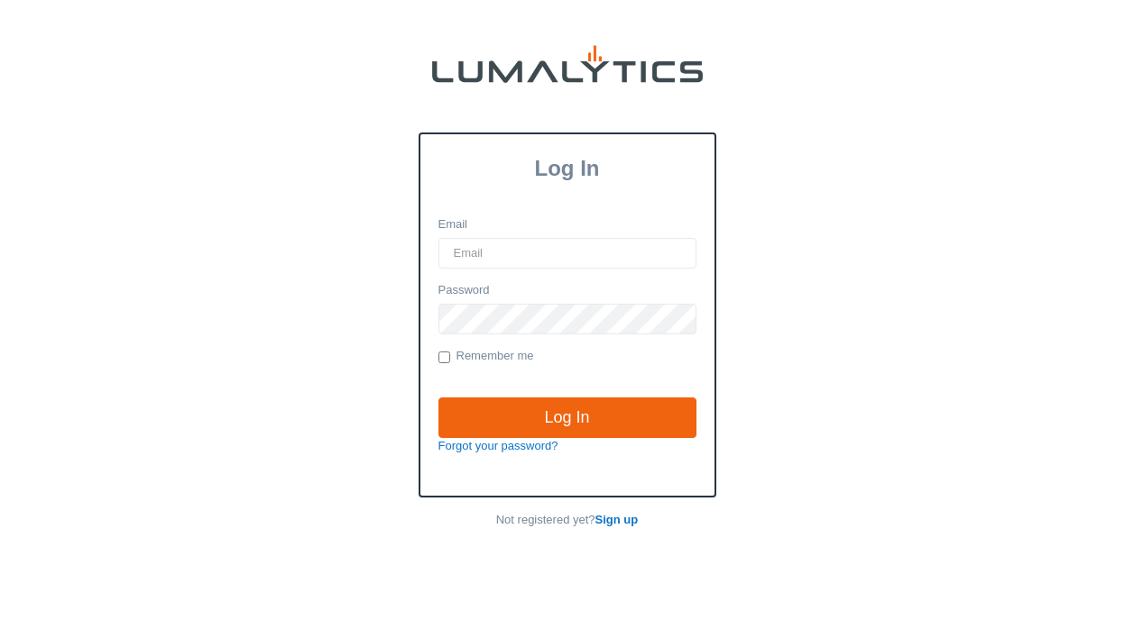 This screenshot has width=1134, height=629. What do you see at coordinates (567, 64) in the screenshot?
I see `img: lumalytics-black-e9b537c871f77d9ce8d3a6940f85695cd68c596e3f819dc492052d1098752254.png` at bounding box center [567, 64].